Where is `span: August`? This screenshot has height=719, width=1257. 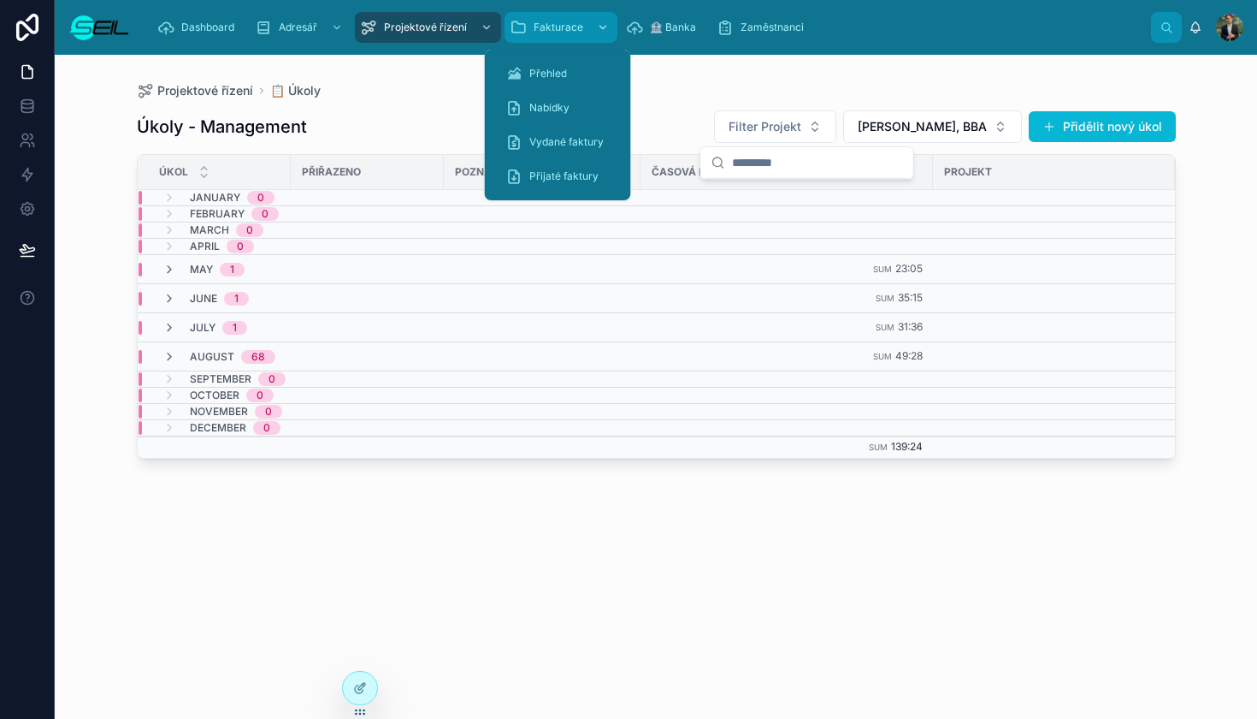
span: August is located at coordinates (212, 357).